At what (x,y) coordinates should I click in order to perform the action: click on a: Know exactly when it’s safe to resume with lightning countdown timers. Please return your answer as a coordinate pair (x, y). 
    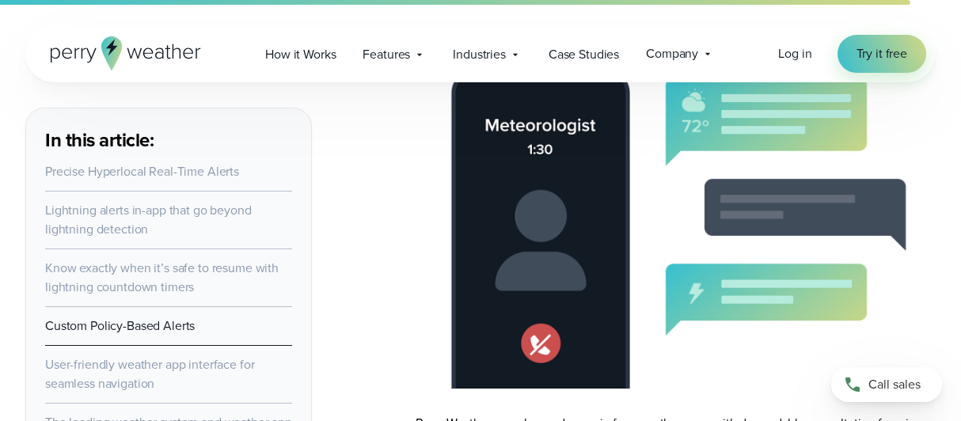
    Looking at the image, I should click on (162, 277).